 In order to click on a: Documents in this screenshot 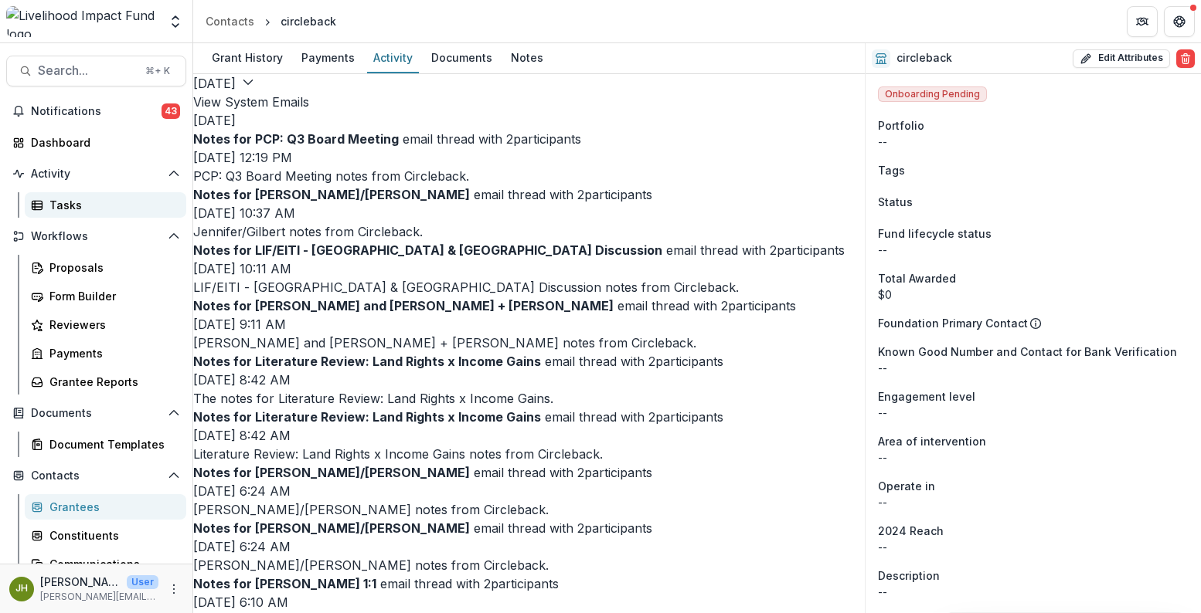, I will do `click(461, 58)`.